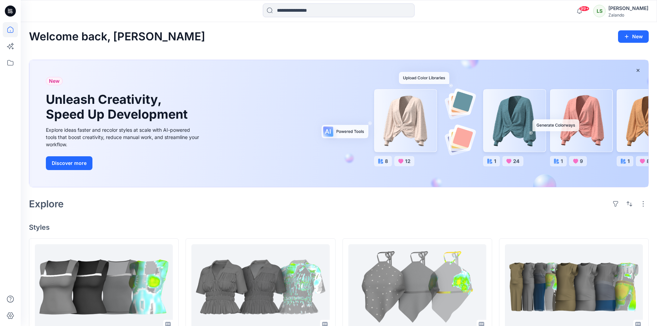 Image resolution: width=657 pixels, height=326 pixels. What do you see at coordinates (633, 37) in the screenshot?
I see `button: New` at bounding box center [633, 37].